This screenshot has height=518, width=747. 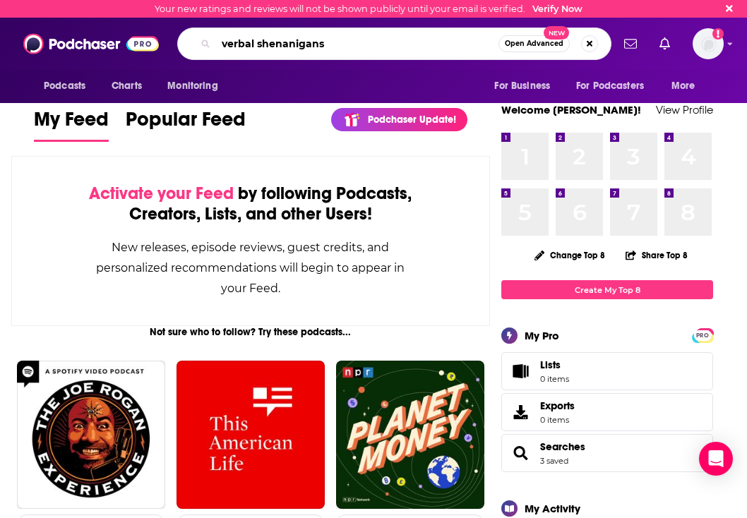 I want to click on div: Your new ratings and reviews will not be shown publicly until your email is verified., so click(x=368, y=8).